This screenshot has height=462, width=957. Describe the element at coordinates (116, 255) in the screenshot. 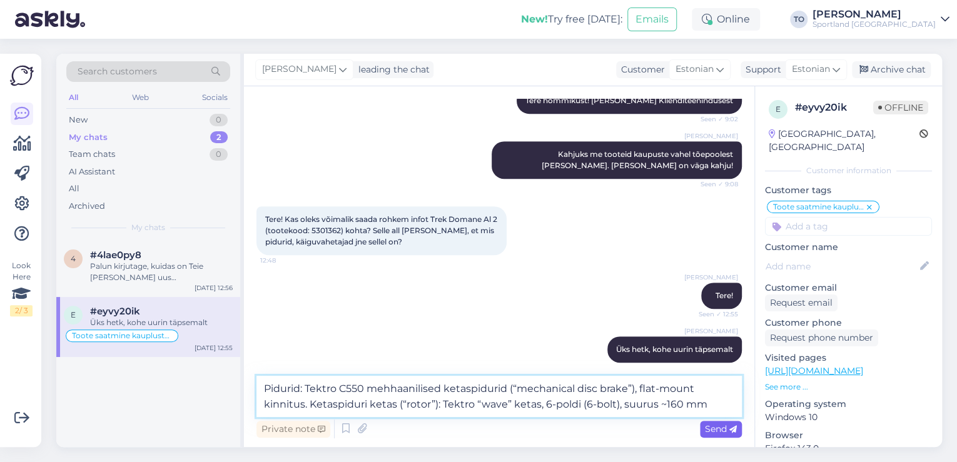

I see `span: #4lae0py8` at that location.